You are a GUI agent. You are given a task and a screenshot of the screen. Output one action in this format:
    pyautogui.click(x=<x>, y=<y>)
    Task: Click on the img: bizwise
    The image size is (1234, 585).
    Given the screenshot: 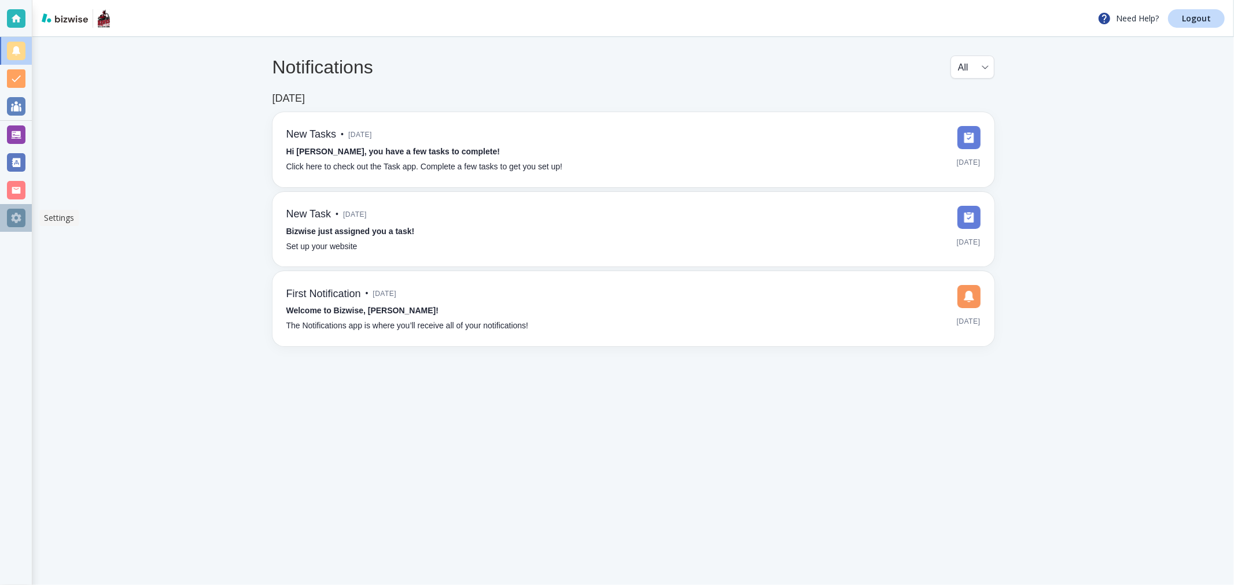 What is the action you would take?
    pyautogui.click(x=65, y=18)
    